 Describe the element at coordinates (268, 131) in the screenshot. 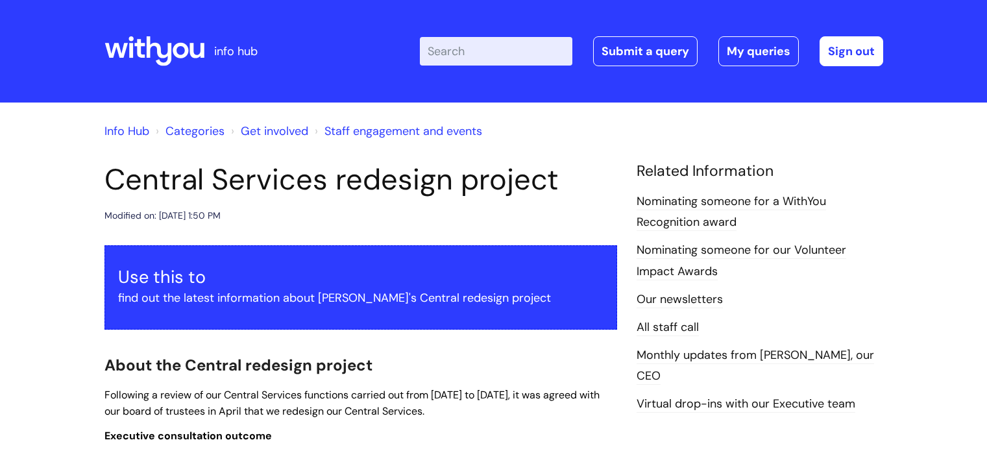

I see `li: Get involved` at that location.